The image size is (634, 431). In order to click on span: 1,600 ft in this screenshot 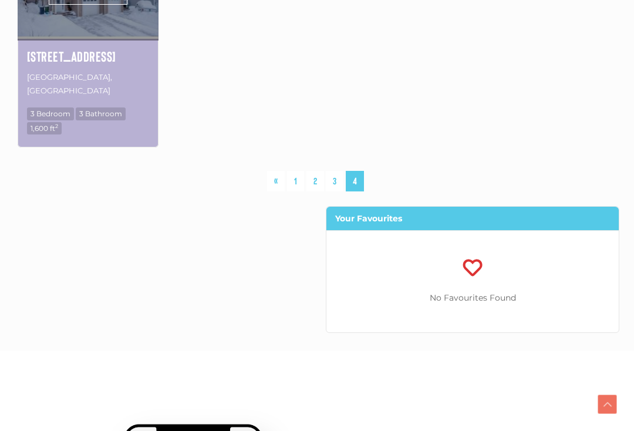, I will do `click(44, 128)`.